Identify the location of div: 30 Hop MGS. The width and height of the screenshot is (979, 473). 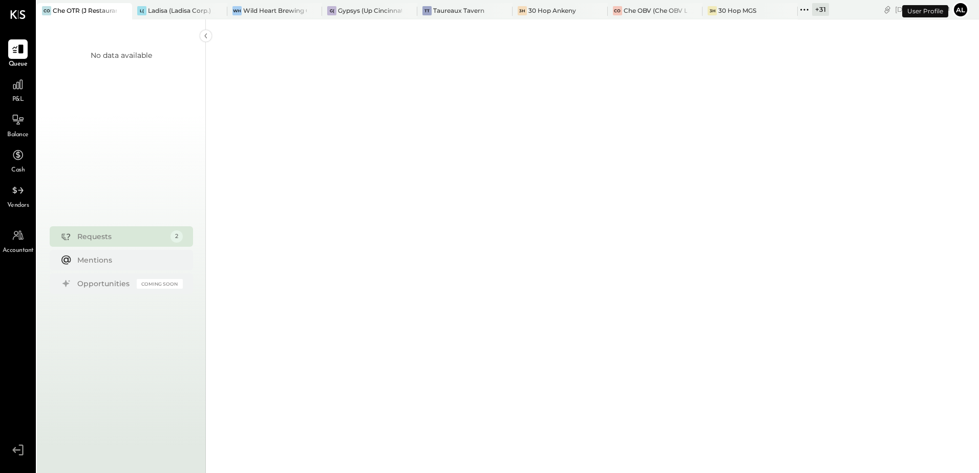
(737, 10).